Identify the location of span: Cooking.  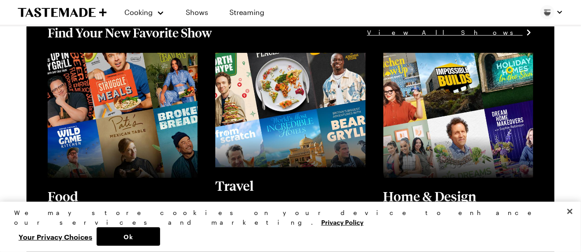
(139, 12).